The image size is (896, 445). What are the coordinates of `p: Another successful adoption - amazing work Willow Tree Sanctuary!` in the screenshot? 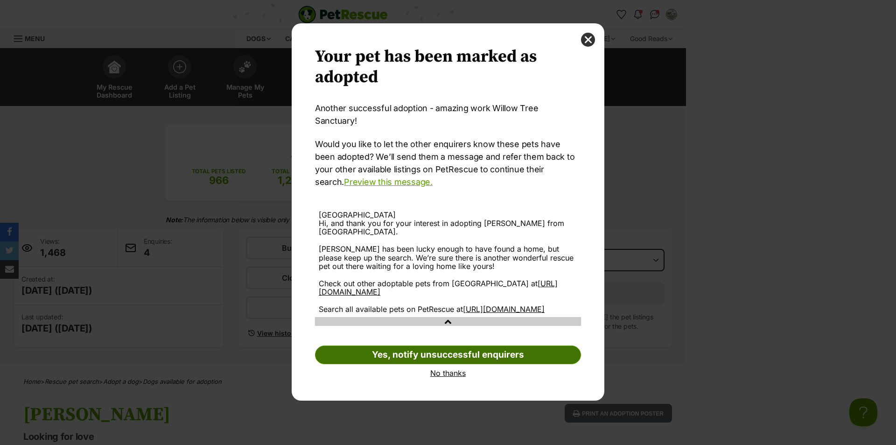 It's located at (448, 114).